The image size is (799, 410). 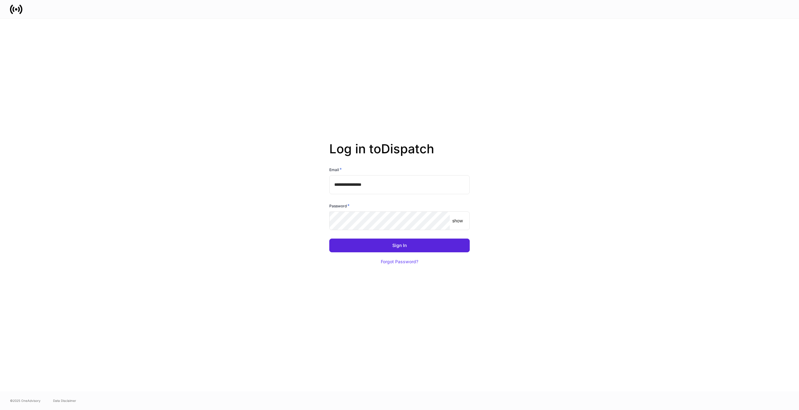 What do you see at coordinates (65, 401) in the screenshot?
I see `a: Data Disclaimer` at bounding box center [65, 401].